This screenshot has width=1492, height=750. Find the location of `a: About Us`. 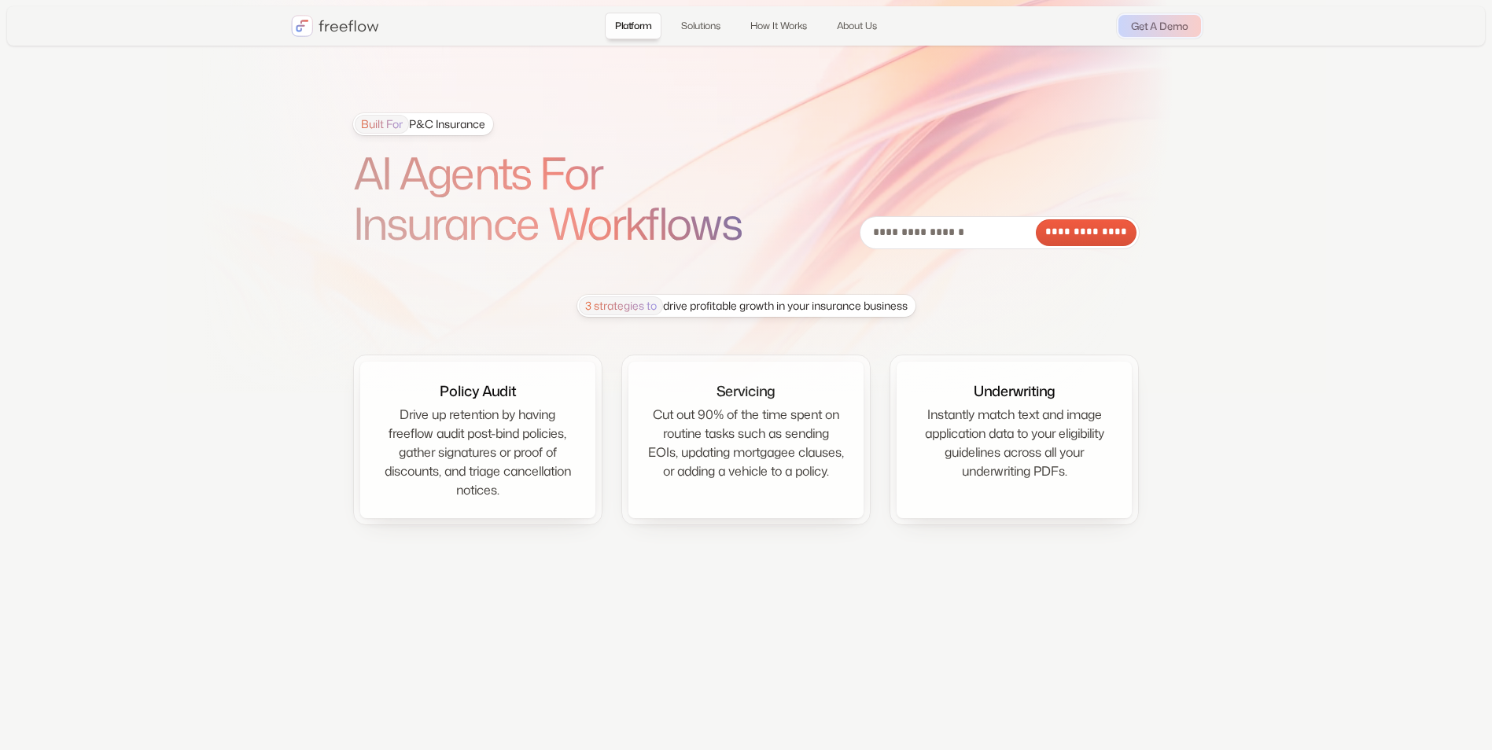

a: About Us is located at coordinates (857, 26).